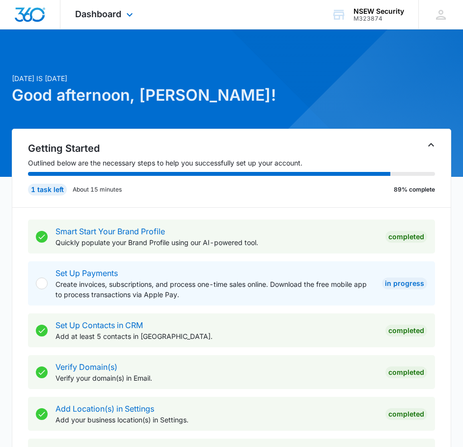  I want to click on span: Dashboard, so click(98, 14).